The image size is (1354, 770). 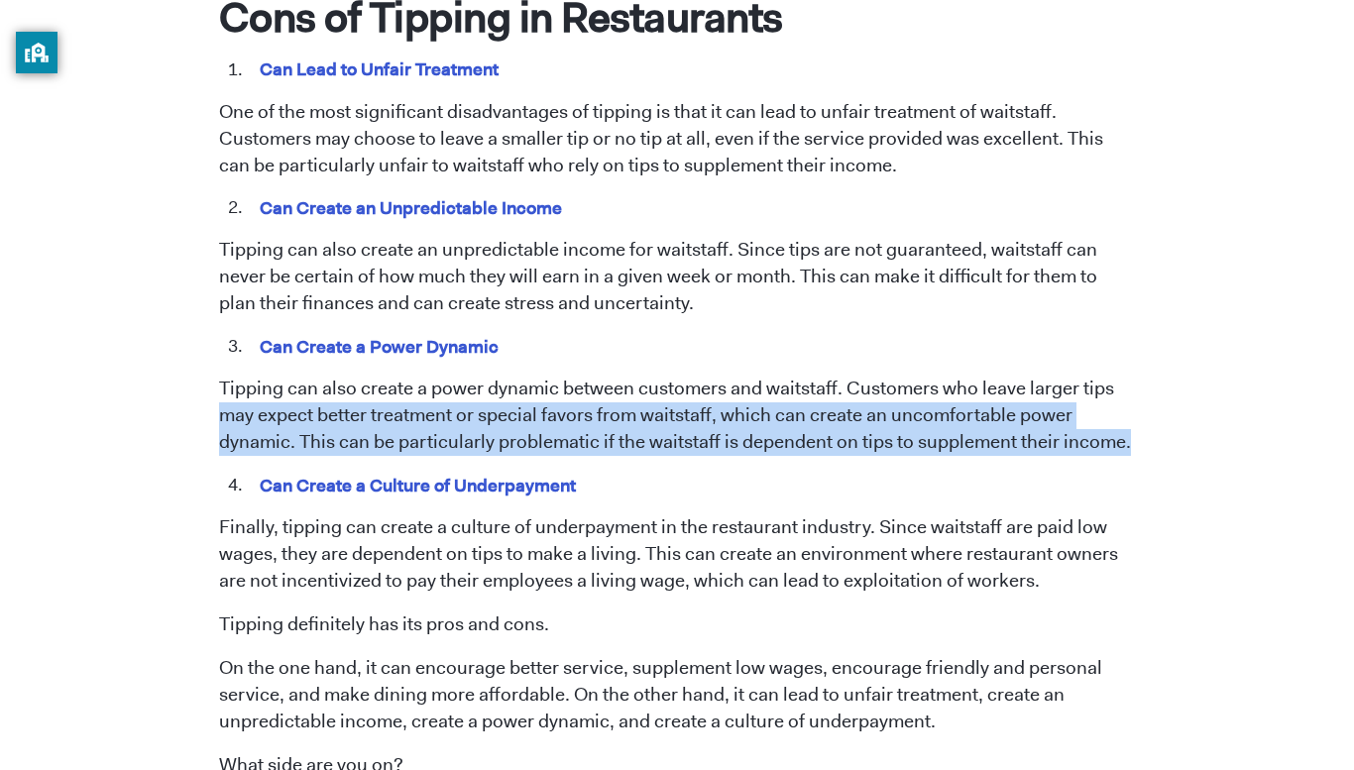 What do you see at coordinates (380, 346) in the screenshot?
I see `mark: Can Create a Power Dynamic` at bounding box center [380, 346].